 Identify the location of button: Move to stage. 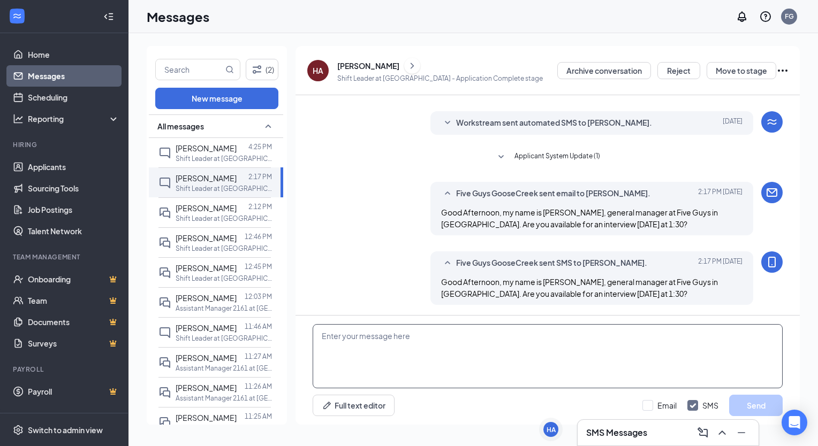
(741, 71).